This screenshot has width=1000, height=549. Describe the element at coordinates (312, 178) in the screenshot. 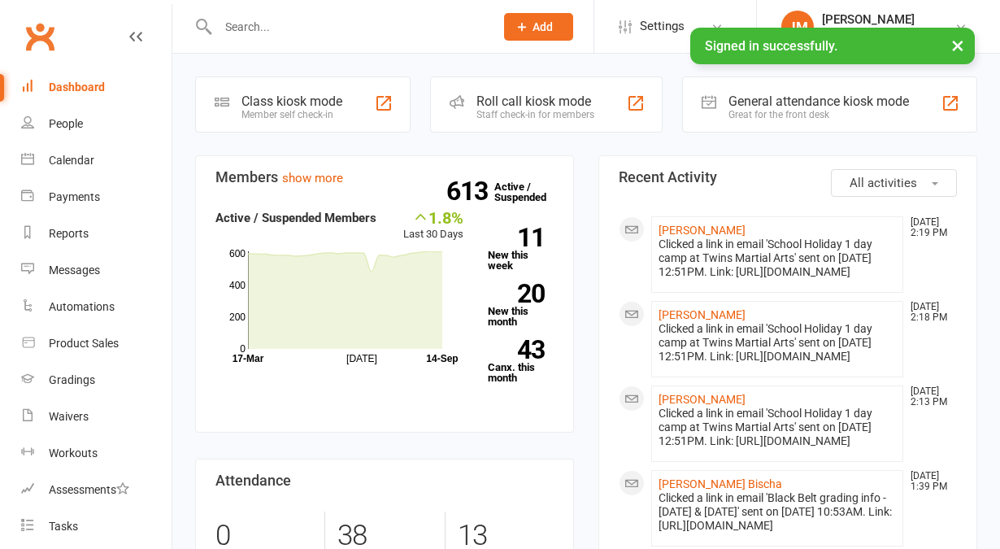

I see `a: show more` at that location.